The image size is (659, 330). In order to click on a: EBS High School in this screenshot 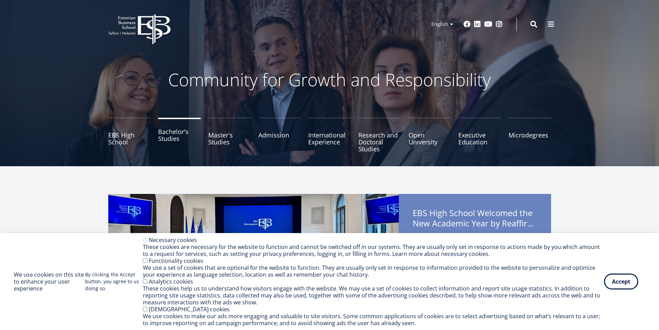, I will do `click(129, 135)`.